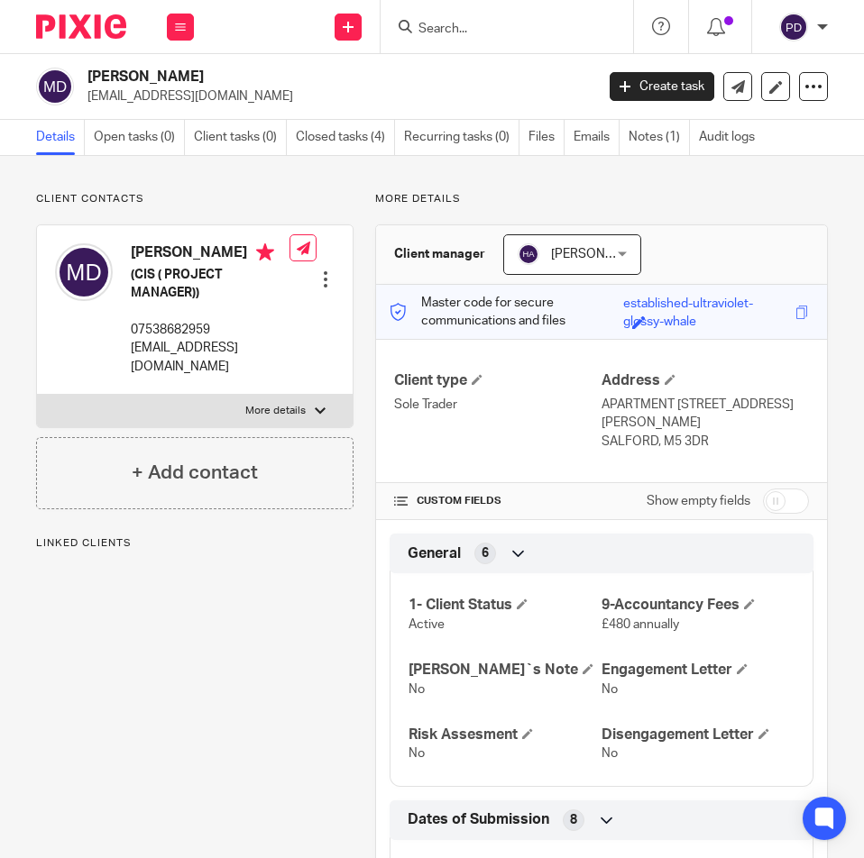 The image size is (864, 858). I want to click on p: Linked clients, so click(195, 544).